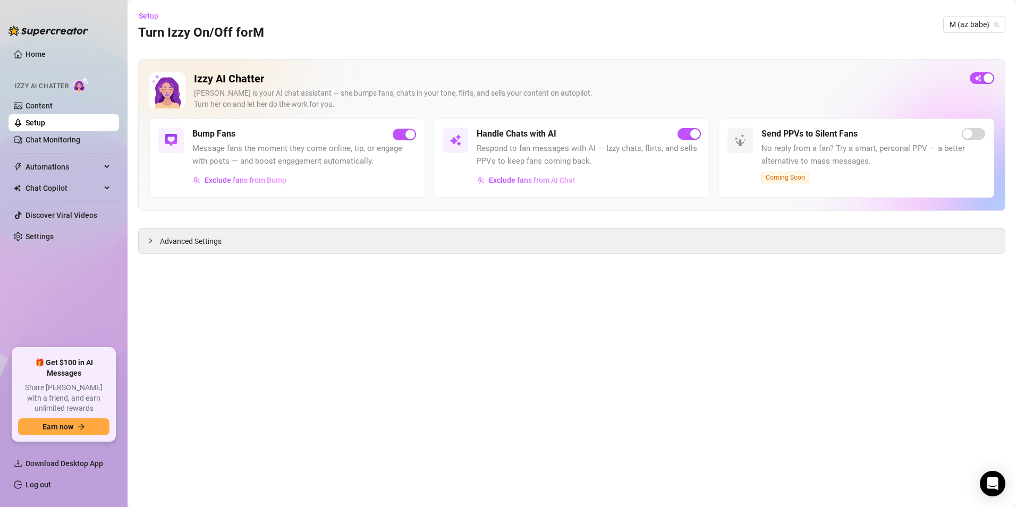 This screenshot has height=507, width=1016. What do you see at coordinates (36, 54) in the screenshot?
I see `a: Home` at bounding box center [36, 54].